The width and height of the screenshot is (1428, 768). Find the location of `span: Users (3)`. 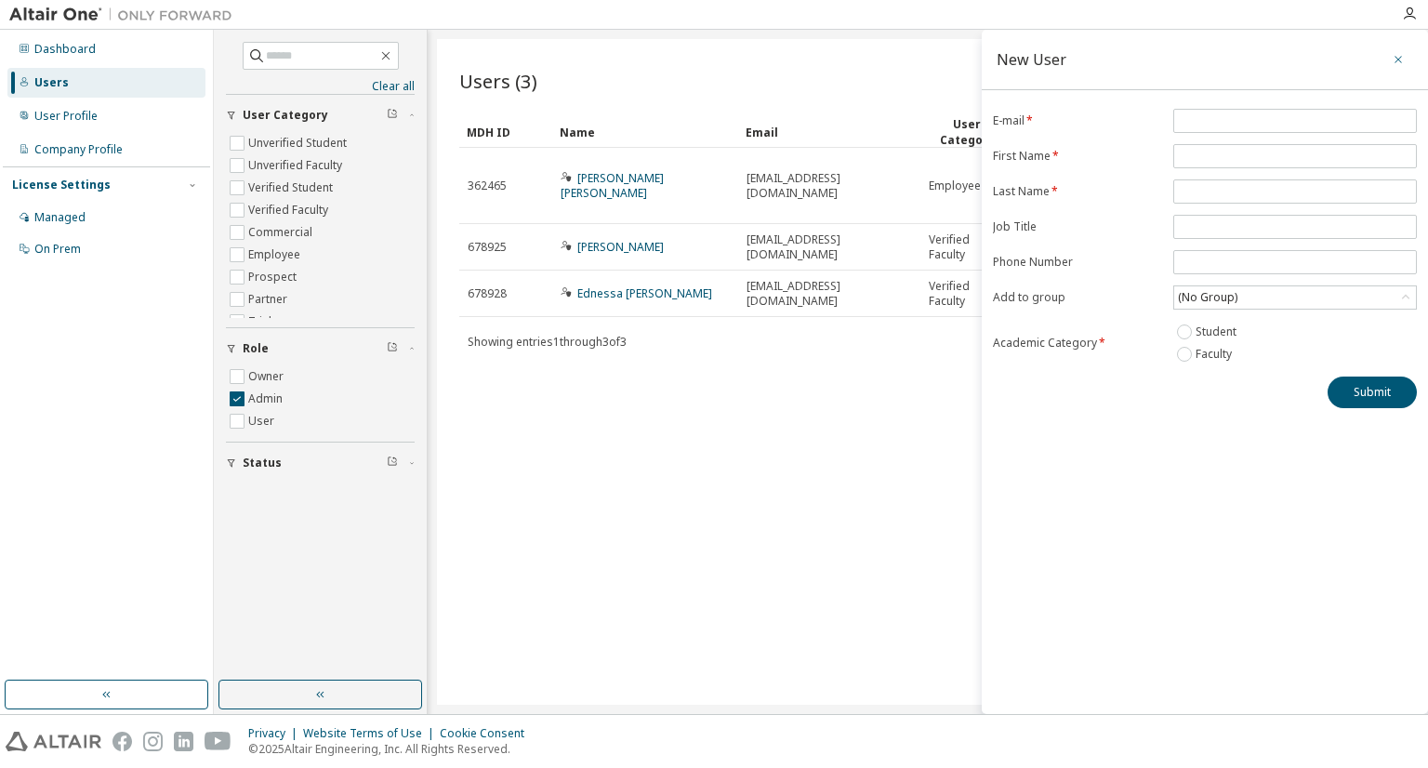

span: Users (3) is located at coordinates (498, 81).